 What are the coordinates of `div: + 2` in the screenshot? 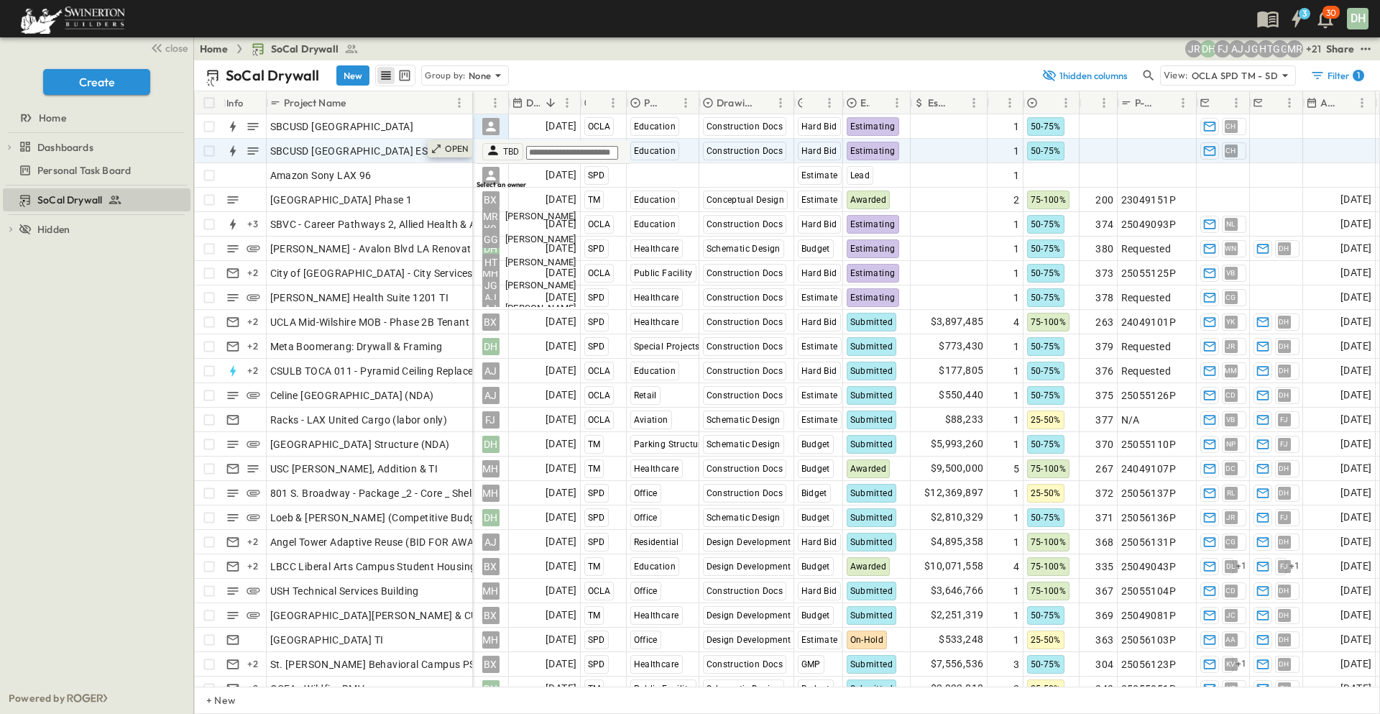 It's located at (253, 346).